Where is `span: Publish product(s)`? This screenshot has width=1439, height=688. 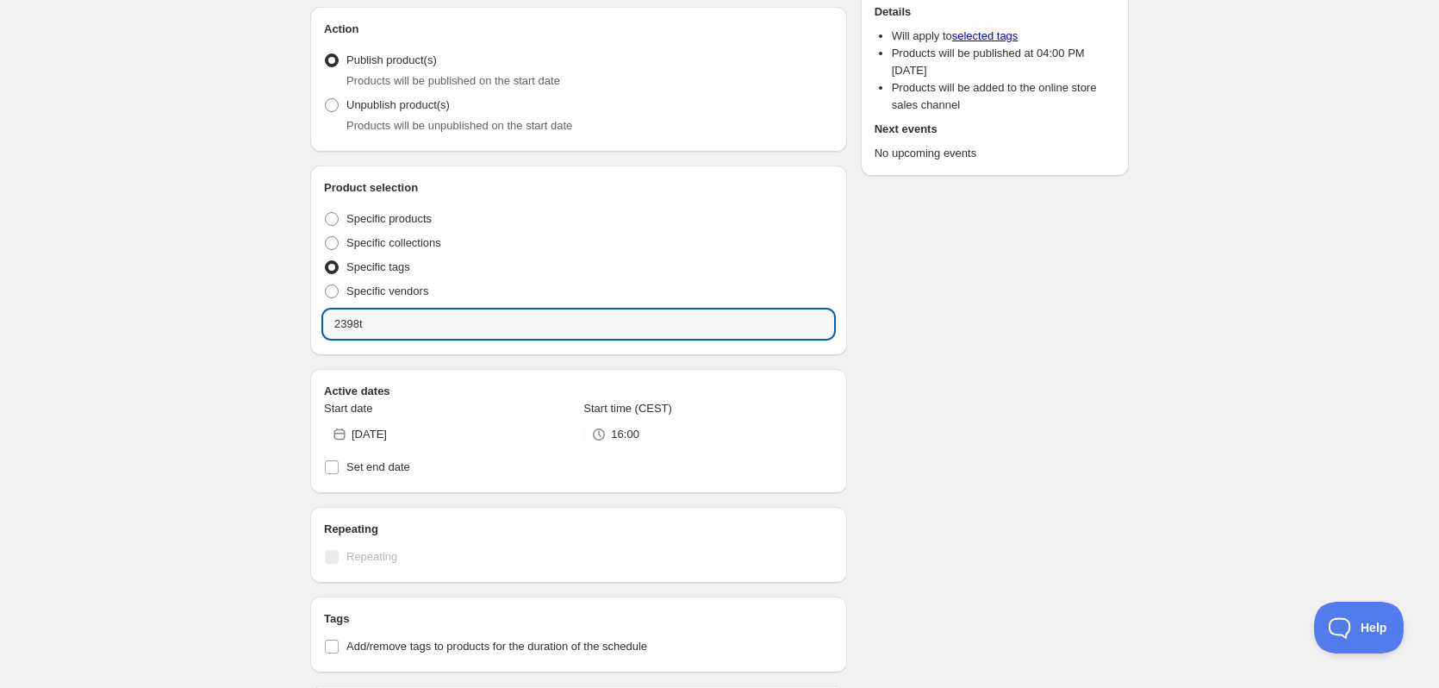
span: Publish product(s) is located at coordinates (391, 59).